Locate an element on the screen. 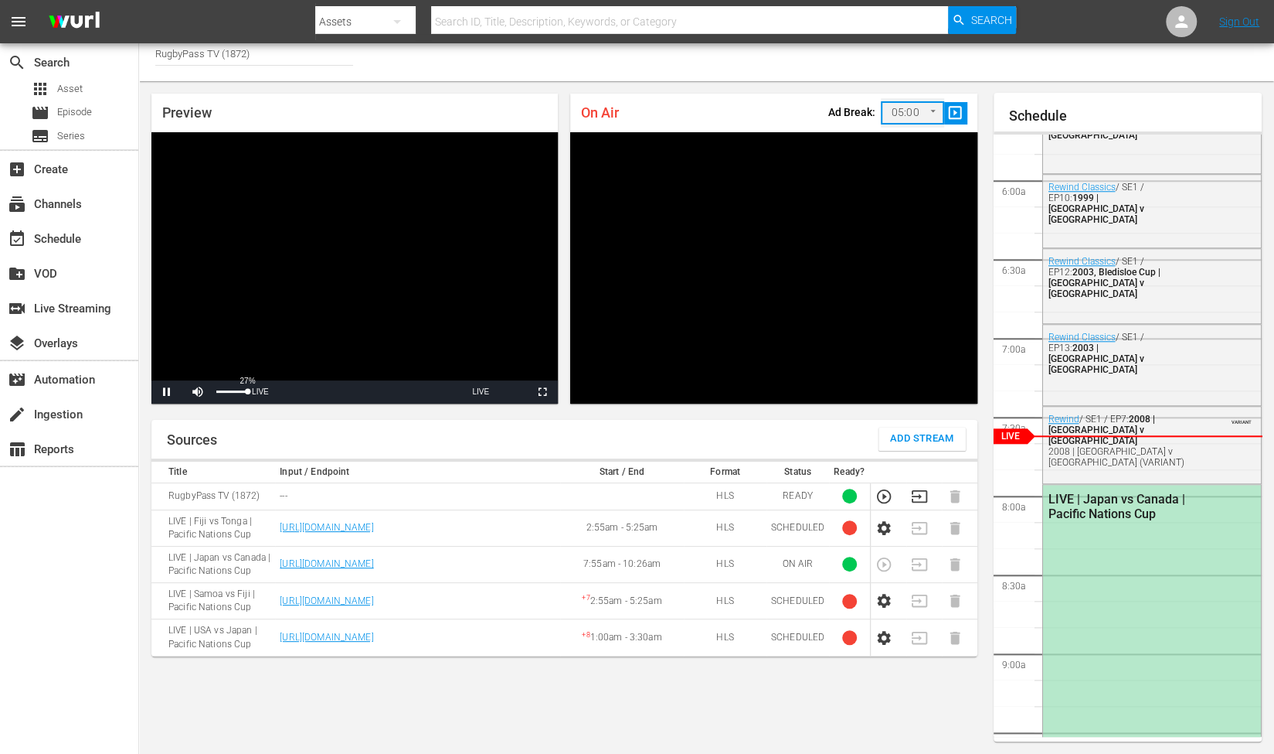  h1: Sources is located at coordinates (192, 440).